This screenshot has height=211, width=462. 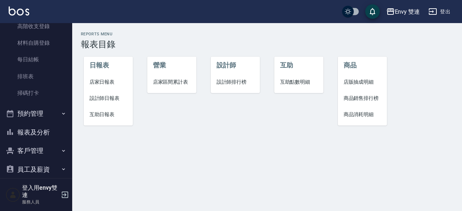 What do you see at coordinates (404, 12) in the screenshot?
I see `button: Envy 雙連` at bounding box center [404, 12].